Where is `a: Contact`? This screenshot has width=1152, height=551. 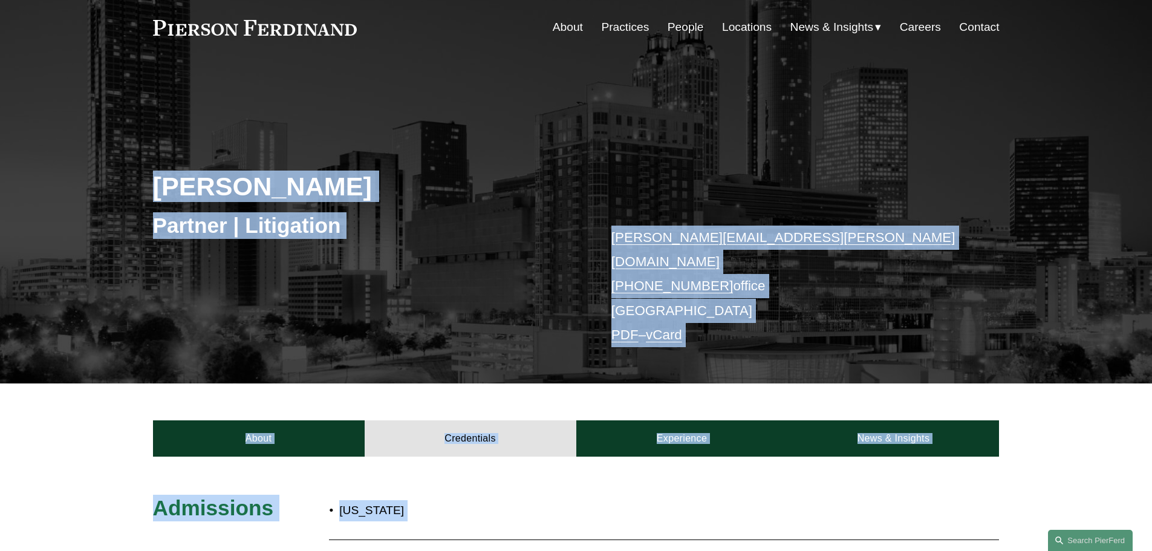
a: Contact is located at coordinates (979, 27).